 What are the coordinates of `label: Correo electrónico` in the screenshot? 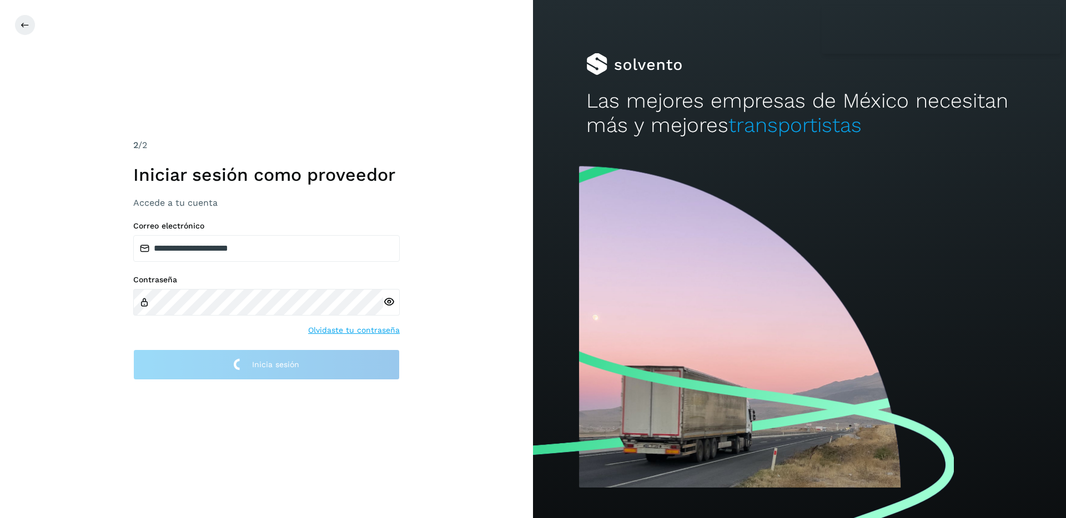 It's located at (266, 226).